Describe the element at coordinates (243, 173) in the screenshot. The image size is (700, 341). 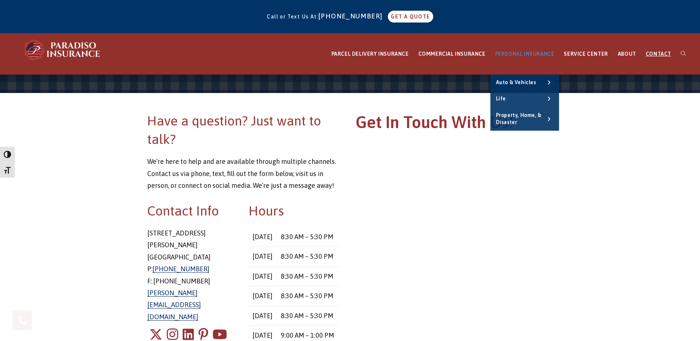
I see `p: We’re here to help and are available through multiple channels. Contact us via phone, text, fill ...` at that location.